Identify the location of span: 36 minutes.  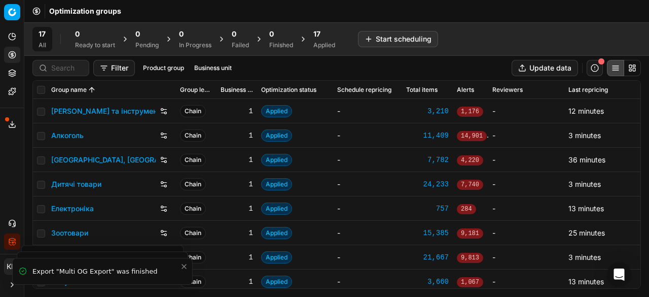
(587, 159).